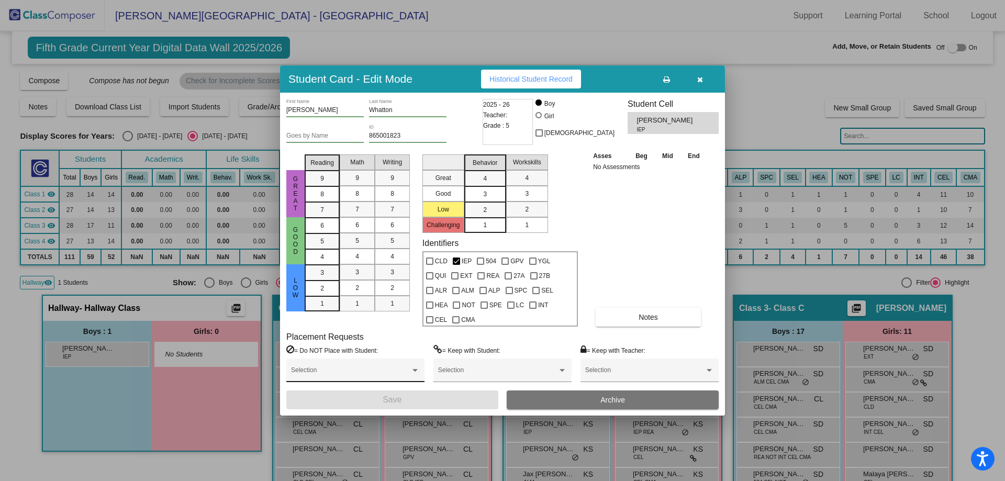 The height and width of the screenshot is (481, 1005). Describe the element at coordinates (496, 305) in the screenshot. I see `span: SPE` at that location.